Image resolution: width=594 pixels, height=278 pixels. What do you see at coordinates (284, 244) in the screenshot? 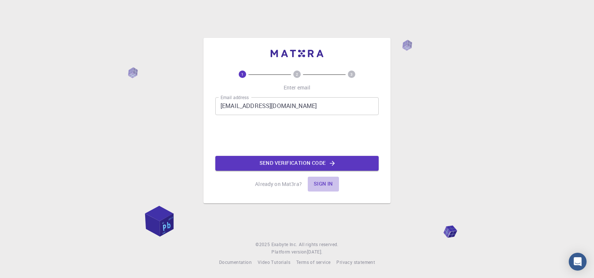
I see `span: Exabyte Inc.` at bounding box center [284, 244].